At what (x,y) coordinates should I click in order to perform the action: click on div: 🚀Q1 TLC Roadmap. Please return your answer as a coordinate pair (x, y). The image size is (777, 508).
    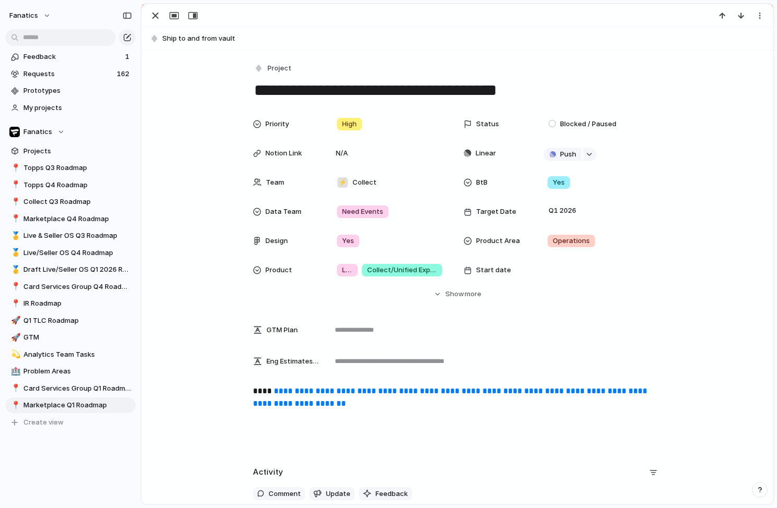
    Looking at the image, I should click on (70, 321).